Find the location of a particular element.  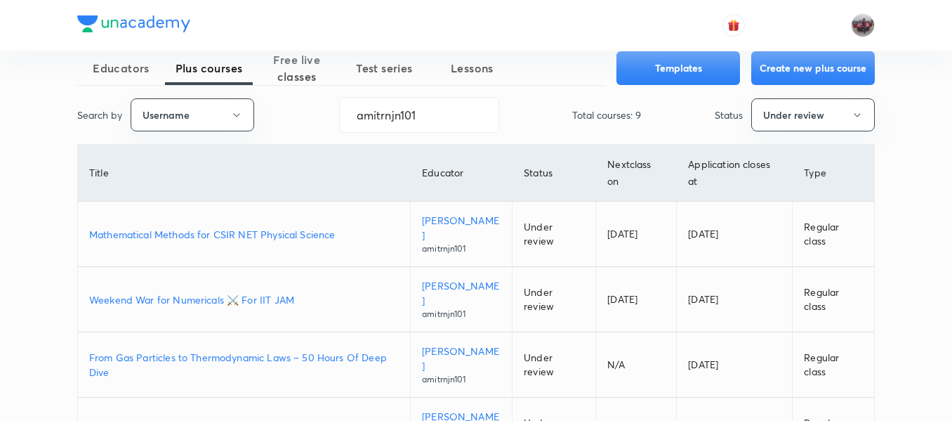

a: From Gas Particles to Thermodynamic Laws – 50 Hours Of Deep Dive is located at coordinates (244, 365).